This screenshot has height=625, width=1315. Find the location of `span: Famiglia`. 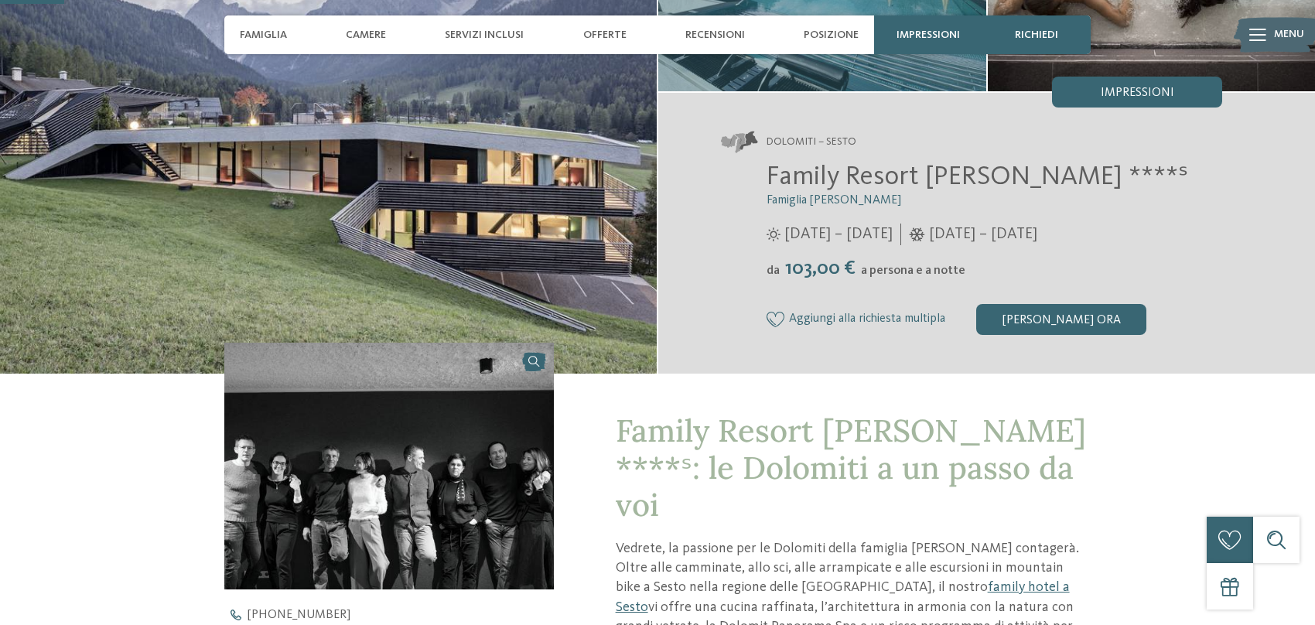

span: Famiglia is located at coordinates (263, 35).